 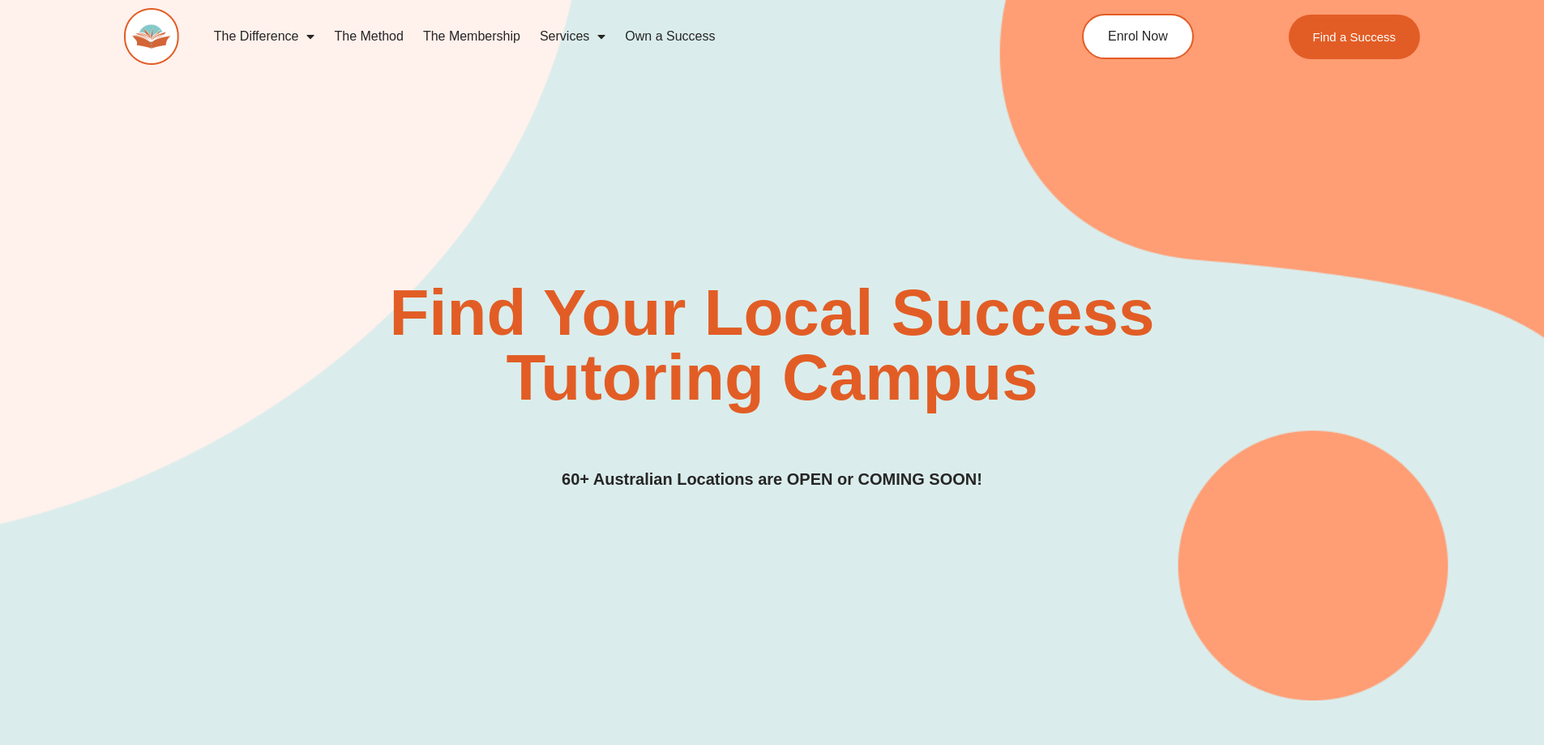 I want to click on a: Find a Success, so click(x=1355, y=36).